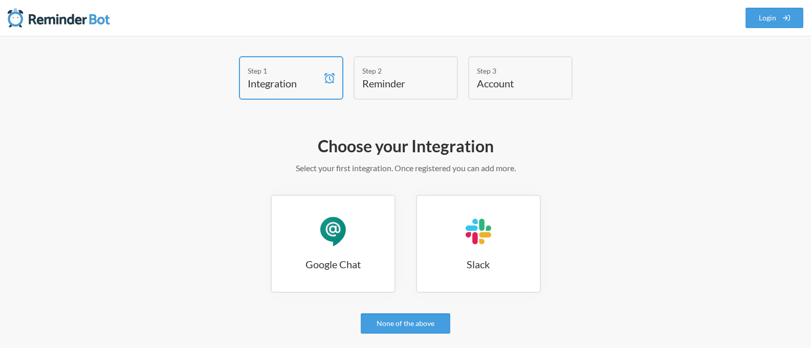  What do you see at coordinates (774, 18) in the screenshot?
I see `a: Login` at bounding box center [774, 18].